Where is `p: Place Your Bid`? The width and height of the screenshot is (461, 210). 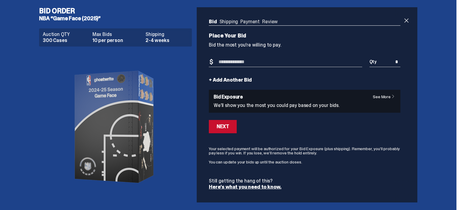 p: Place Your Bid is located at coordinates (291, 36).